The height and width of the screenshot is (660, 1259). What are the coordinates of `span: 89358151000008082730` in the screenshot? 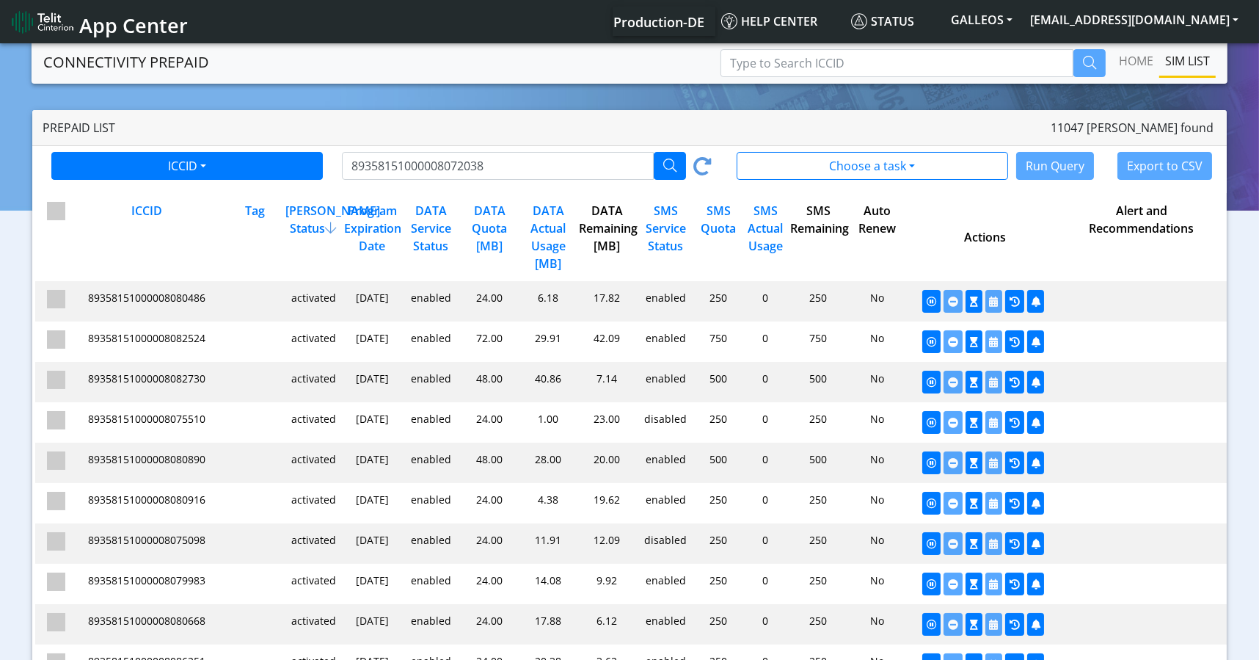 It's located at (147, 378).